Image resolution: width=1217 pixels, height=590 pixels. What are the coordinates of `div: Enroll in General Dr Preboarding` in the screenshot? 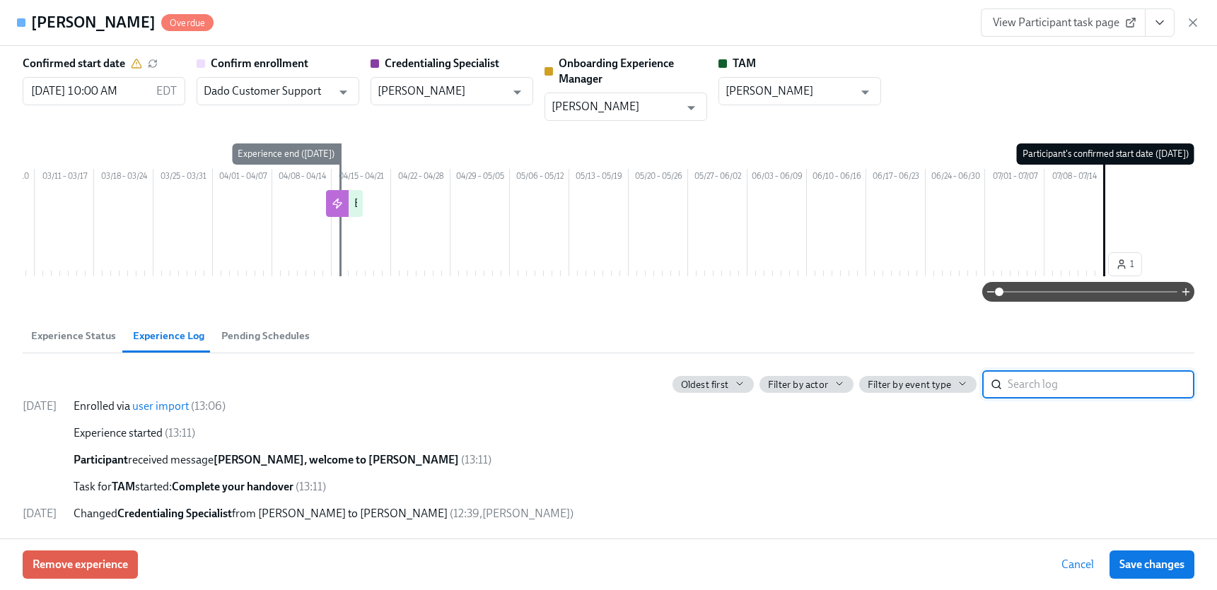 It's located at (433, 204).